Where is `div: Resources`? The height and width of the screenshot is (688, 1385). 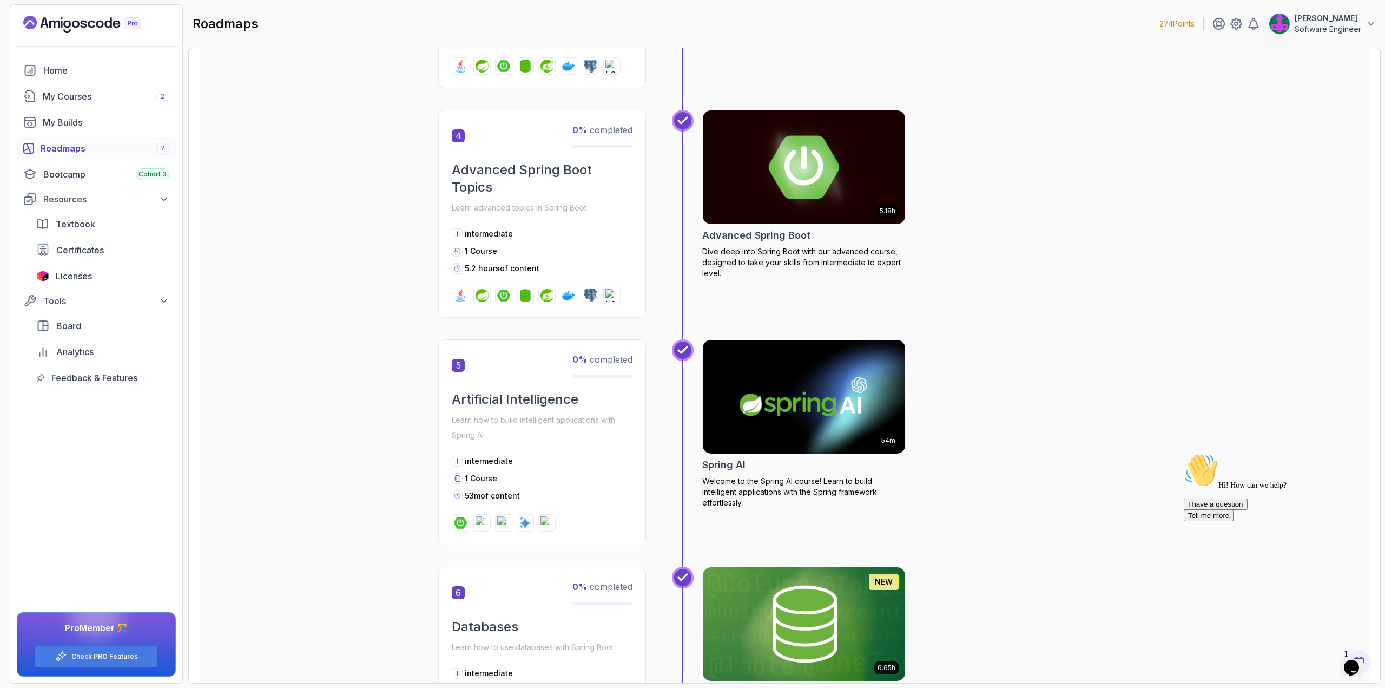
div: Resources is located at coordinates (106, 199).